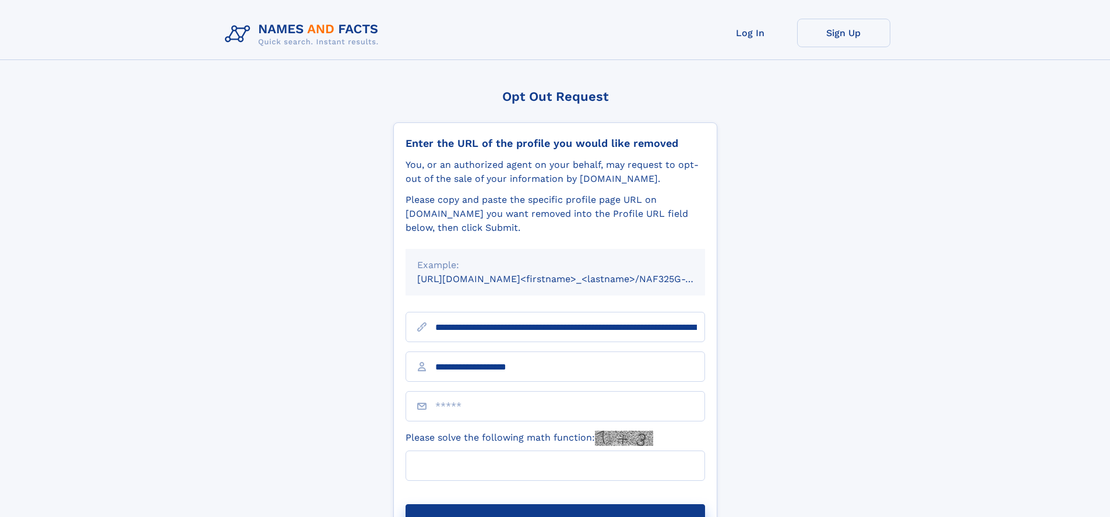  What do you see at coordinates (555, 96) in the screenshot?
I see `div: Opt Out Request` at bounding box center [555, 96].